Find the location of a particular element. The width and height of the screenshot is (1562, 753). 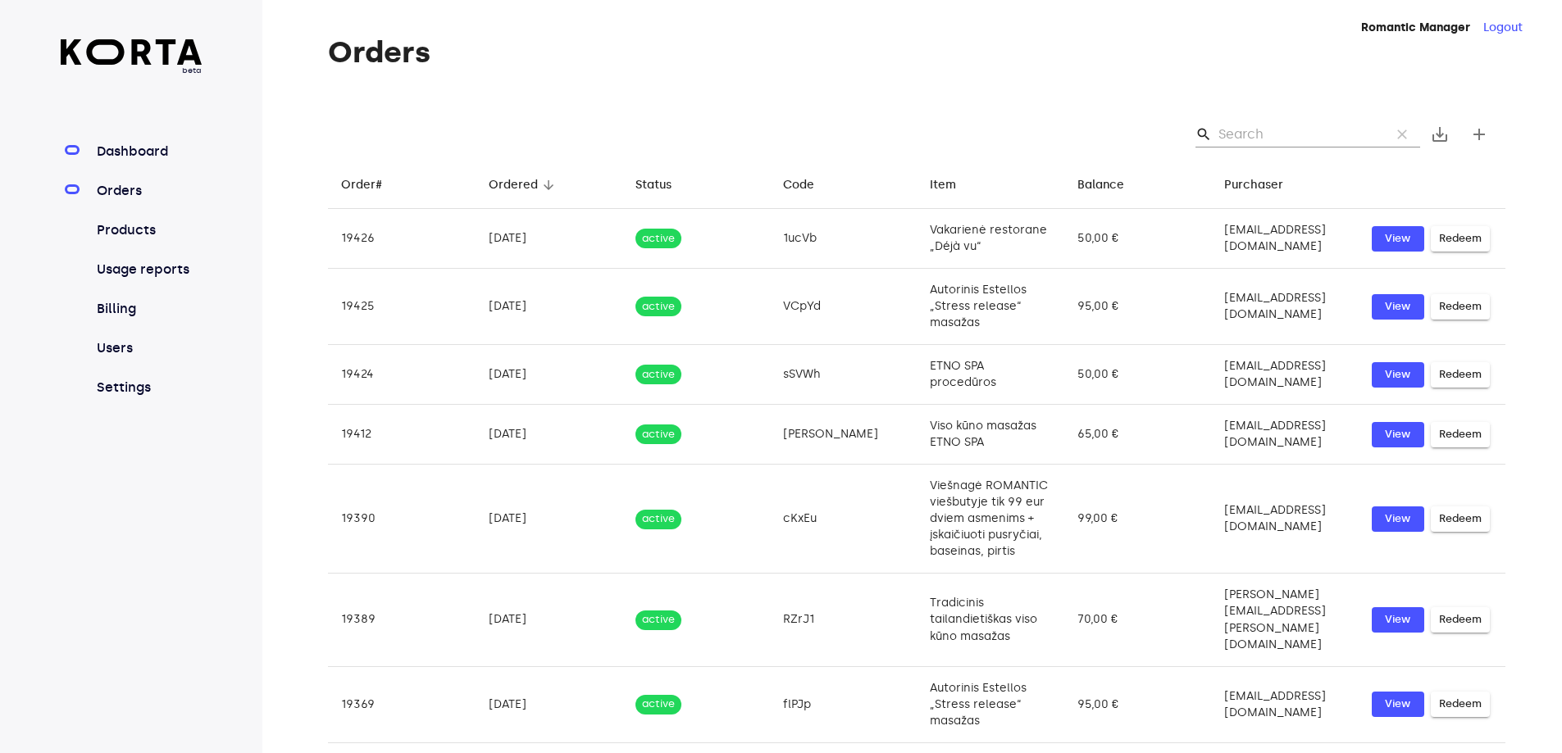

span: Search is located at coordinates (1204, 134).